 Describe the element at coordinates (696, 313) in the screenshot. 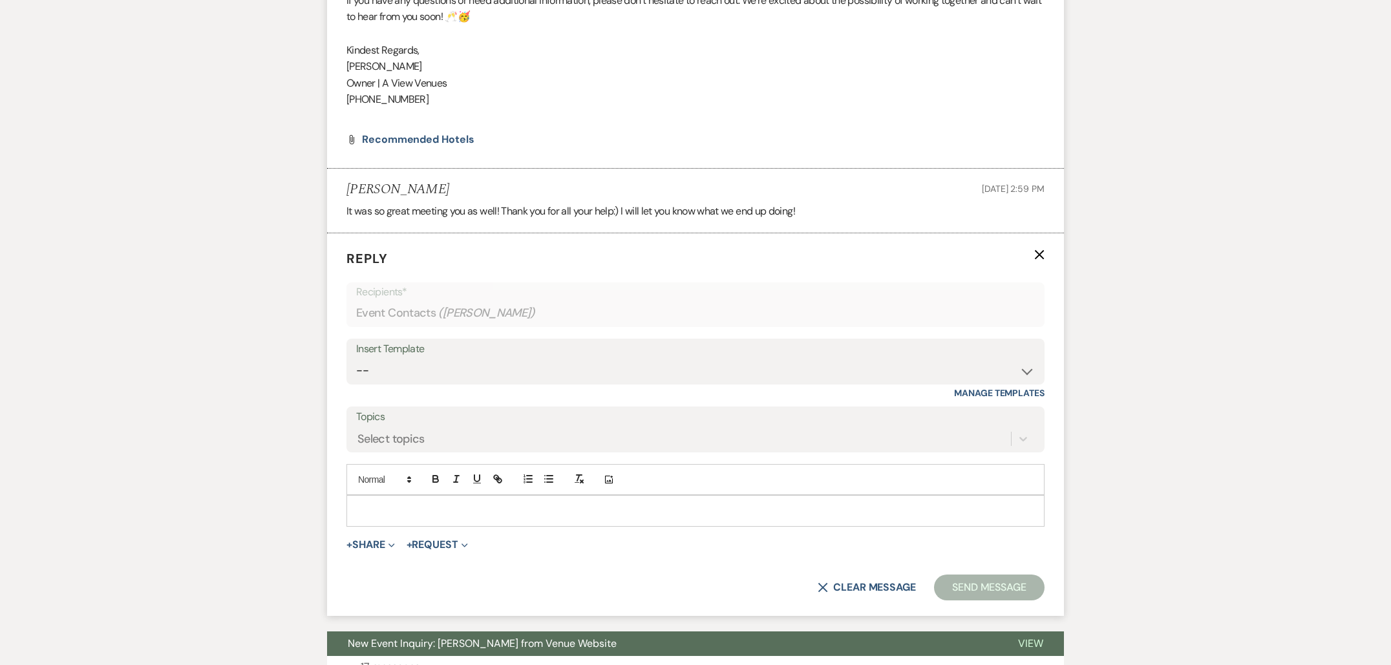

I see `div: Event Contacts` at that location.